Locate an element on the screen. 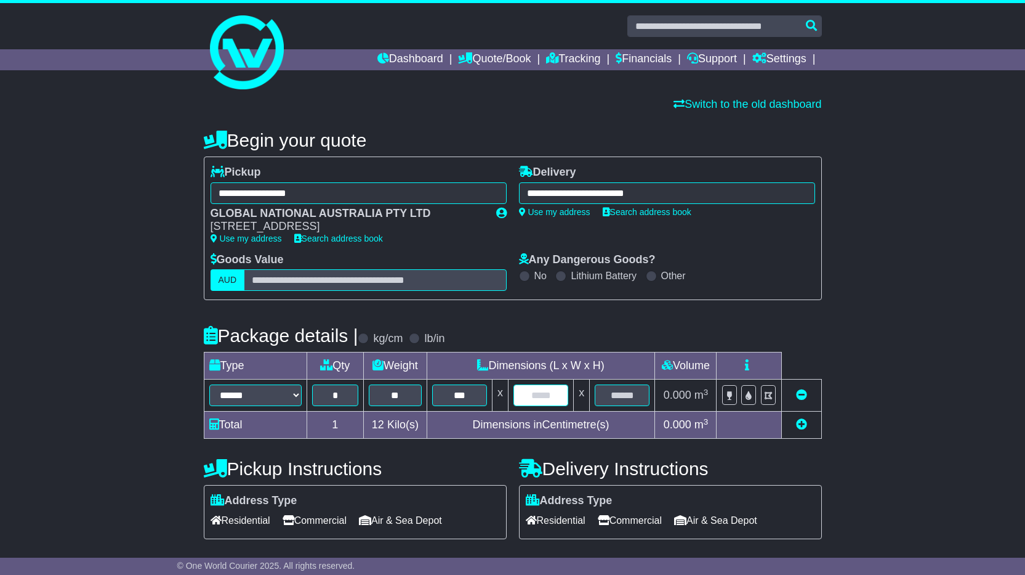 This screenshot has width=1025, height=575. a: Financials is located at coordinates (643, 60).